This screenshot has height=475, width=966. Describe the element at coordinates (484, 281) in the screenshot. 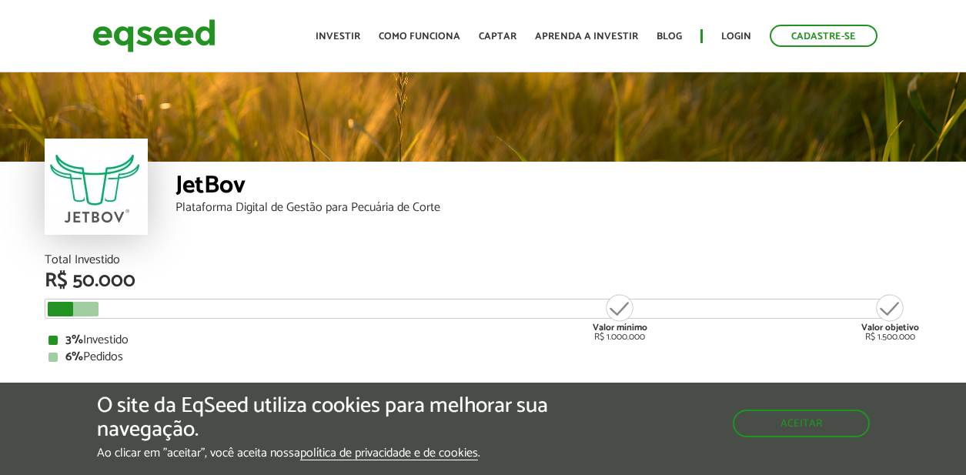

I see `div: R$ 50.000` at that location.